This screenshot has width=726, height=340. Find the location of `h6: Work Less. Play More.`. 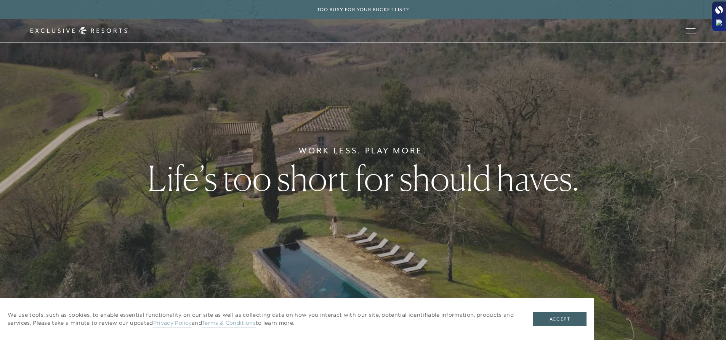

h6: Work Less. Play More. is located at coordinates (363, 151).